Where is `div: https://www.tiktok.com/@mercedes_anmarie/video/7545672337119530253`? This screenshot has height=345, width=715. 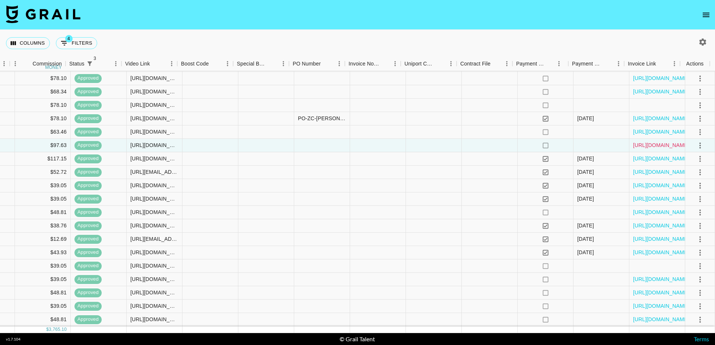
div: https://www.tiktok.com/@mercedes_anmarie/video/7545672337119530253 is located at coordinates (154, 253).